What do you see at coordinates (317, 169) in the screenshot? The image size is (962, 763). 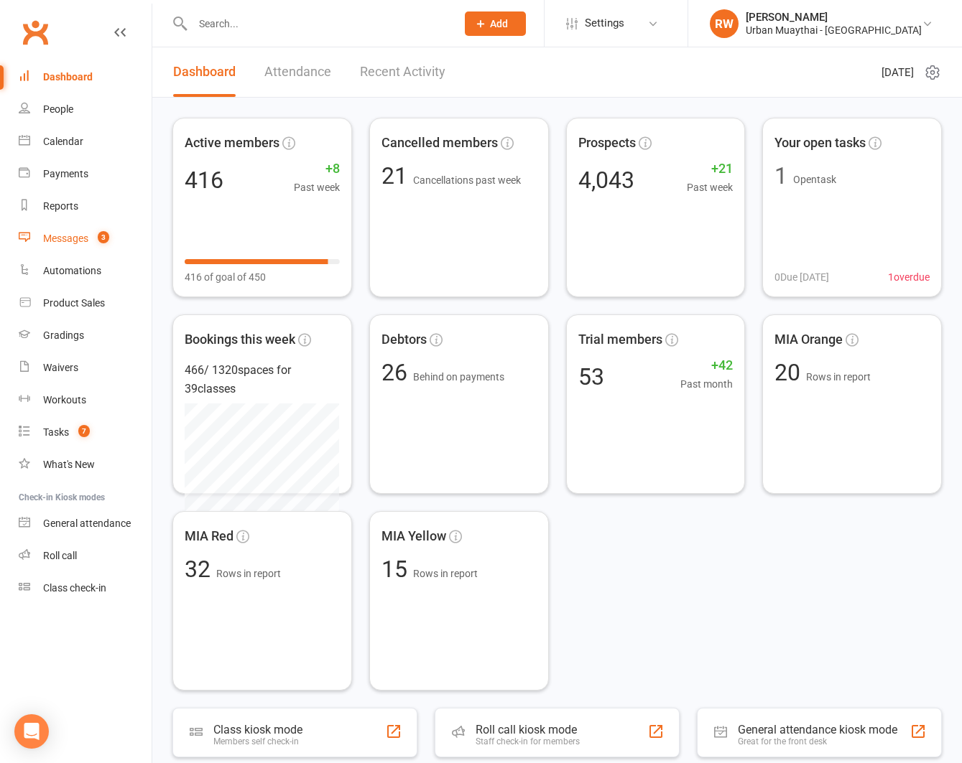 I see `span: +8` at bounding box center [317, 169].